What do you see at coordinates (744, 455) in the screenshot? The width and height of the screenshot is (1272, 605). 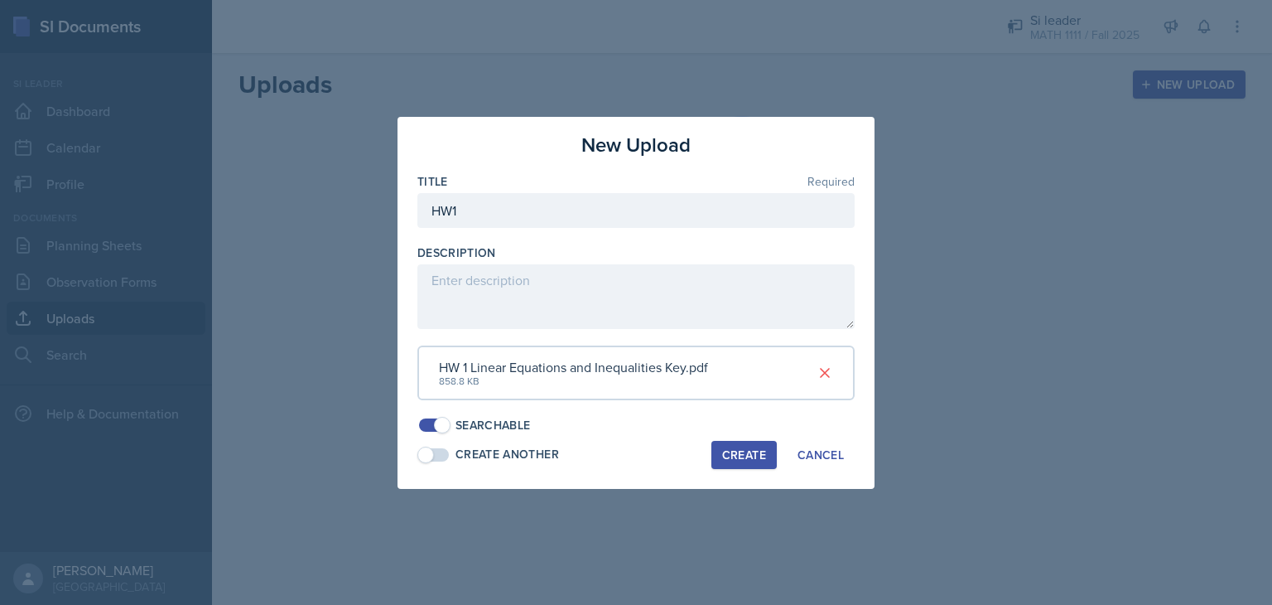 I see `button: Create` at bounding box center [744, 455].